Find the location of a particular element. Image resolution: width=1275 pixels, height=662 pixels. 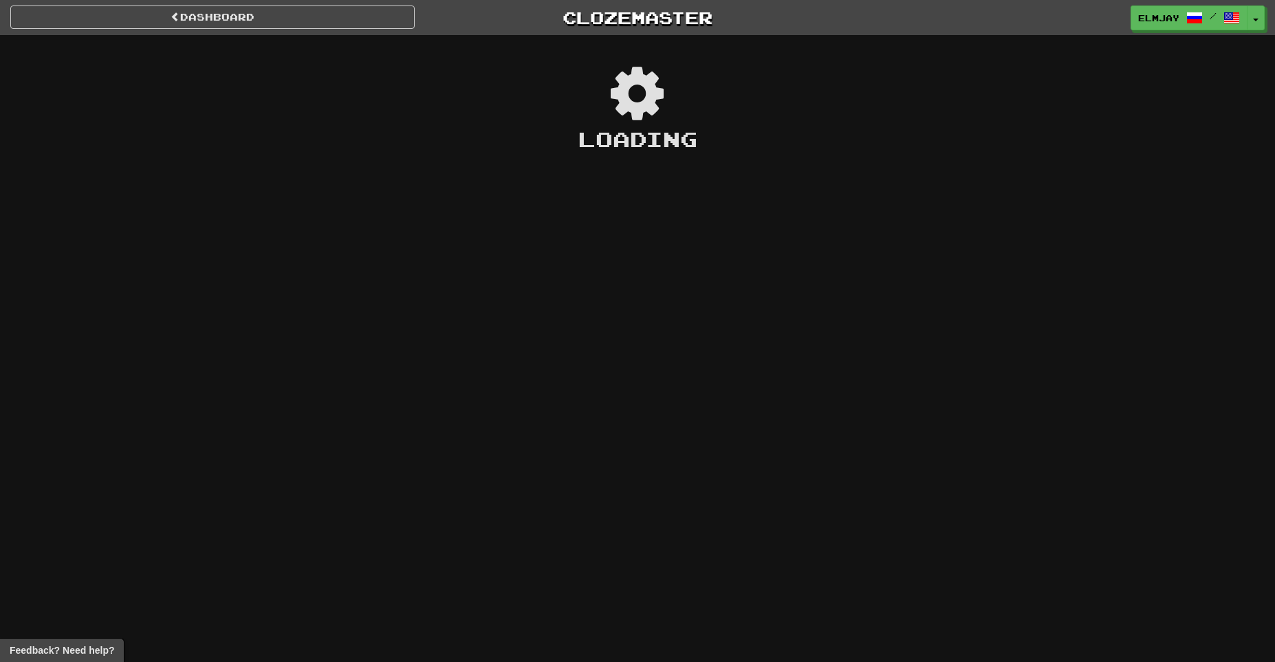

a: Dashboard is located at coordinates (213, 17).